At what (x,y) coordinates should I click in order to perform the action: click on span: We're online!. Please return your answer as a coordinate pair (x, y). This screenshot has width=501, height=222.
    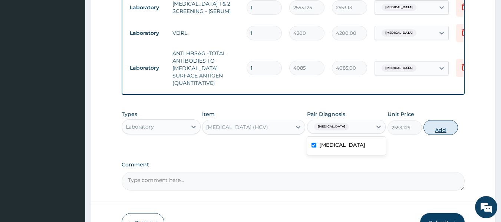
    Looking at the image, I should click on (73, 102).